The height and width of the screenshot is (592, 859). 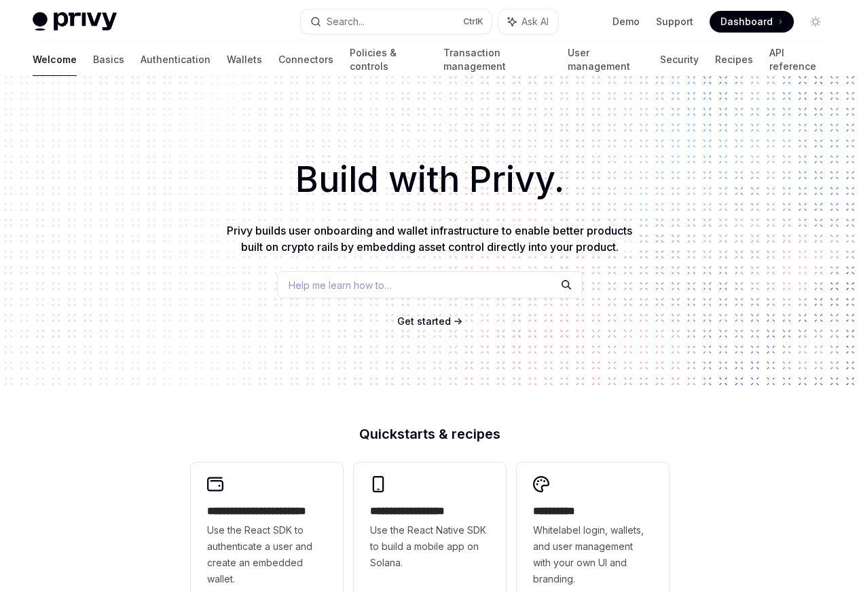 I want to click on span: Dashboard, so click(x=746, y=22).